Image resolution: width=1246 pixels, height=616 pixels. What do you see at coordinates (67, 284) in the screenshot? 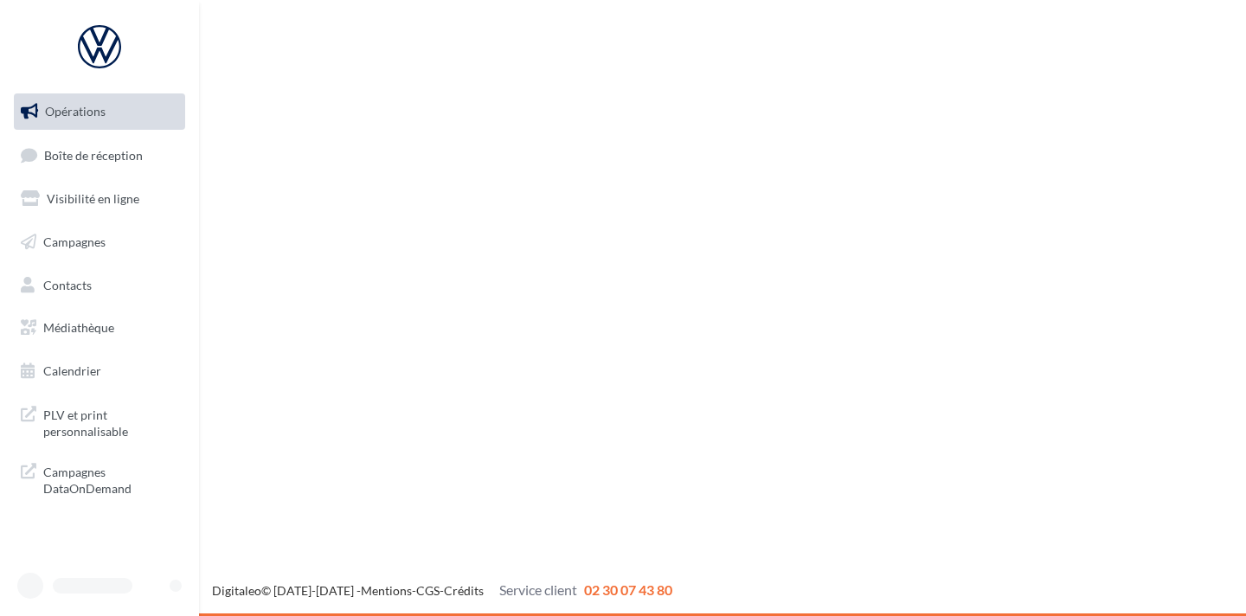
I see `span: Contacts` at bounding box center [67, 284].